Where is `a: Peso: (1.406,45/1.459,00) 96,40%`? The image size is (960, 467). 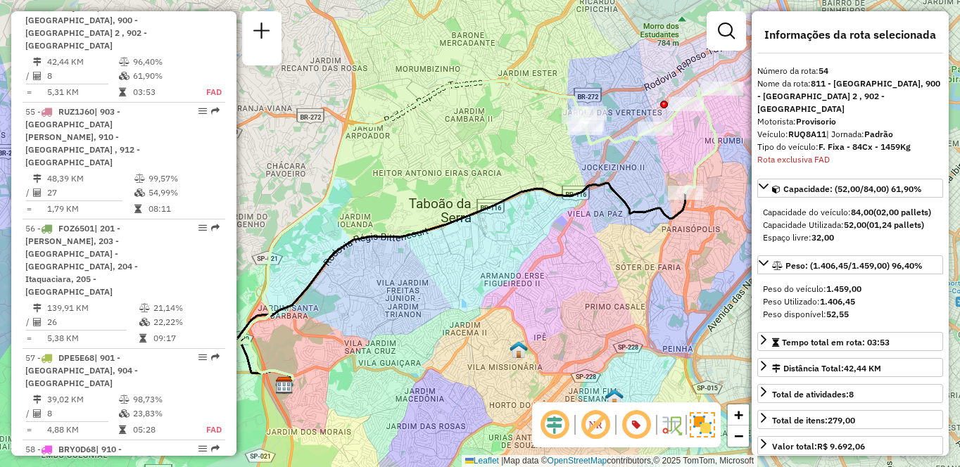 a: Peso: (1.406,45/1.459,00) 96,40% is located at coordinates (850, 265).